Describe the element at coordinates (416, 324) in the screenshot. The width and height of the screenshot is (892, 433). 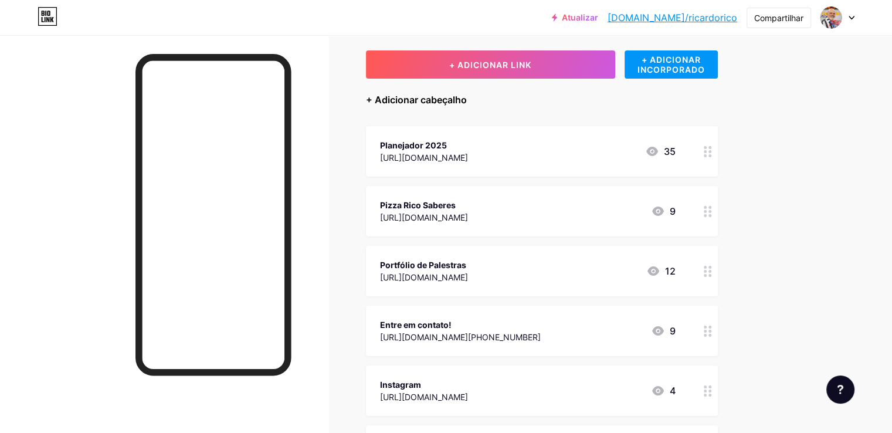
I see `font: Entre em contato!` at that location.